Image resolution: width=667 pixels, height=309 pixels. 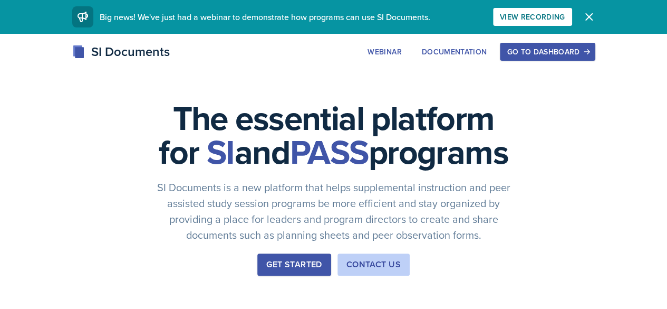 What do you see at coordinates (294, 264) in the screenshot?
I see `button: Get Started` at bounding box center [294, 264].